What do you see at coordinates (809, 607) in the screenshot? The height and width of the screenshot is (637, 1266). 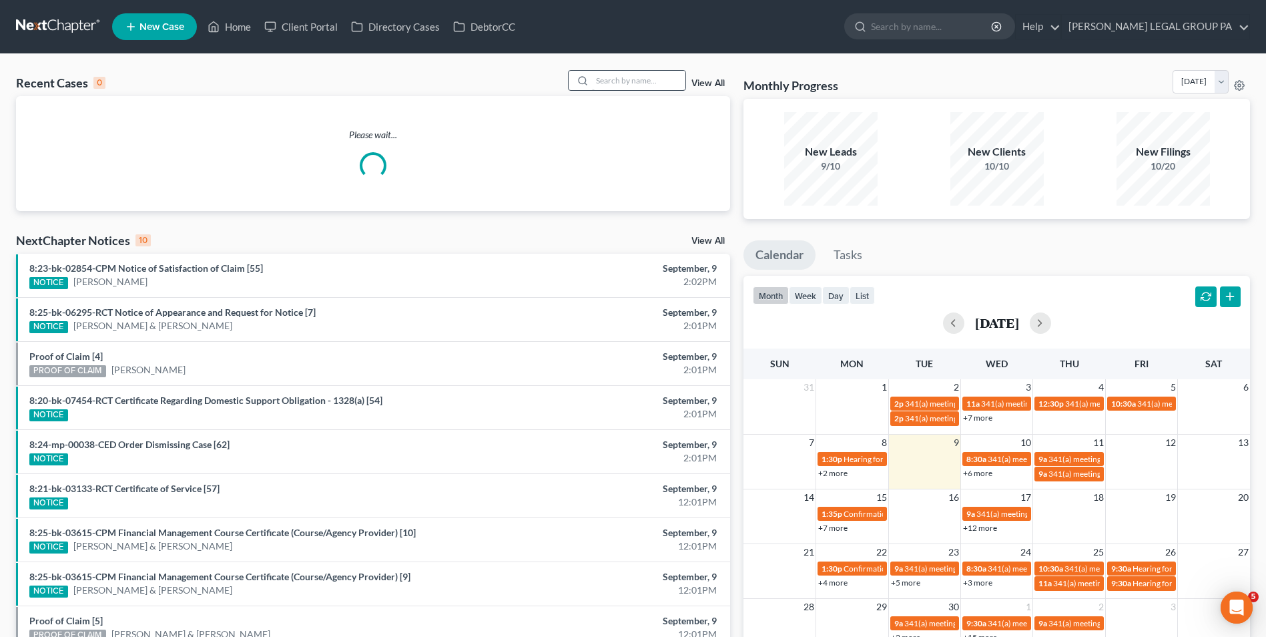 I see `span: 28` at bounding box center [809, 607].